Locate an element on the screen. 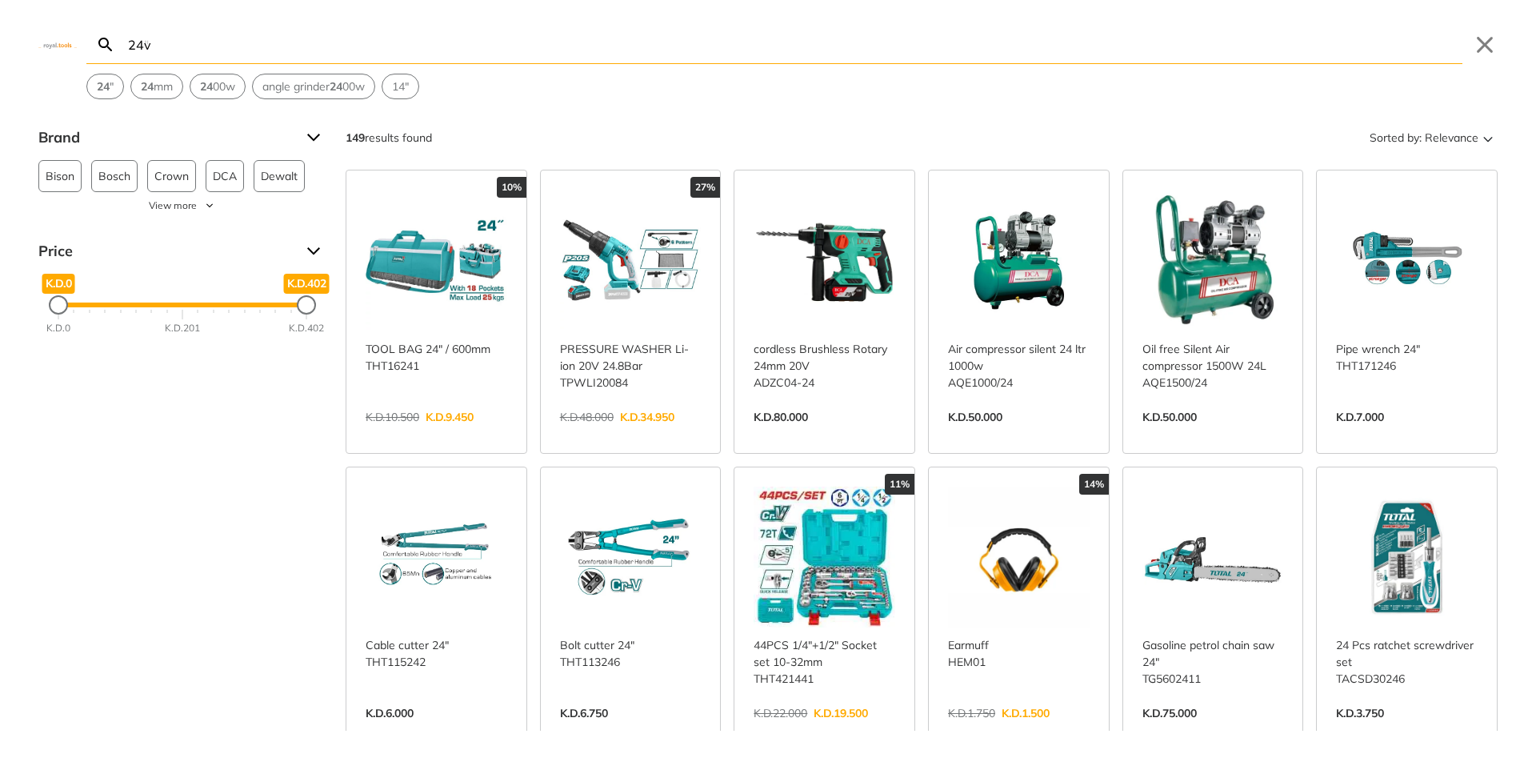  span: 14" is located at coordinates (400, 86).